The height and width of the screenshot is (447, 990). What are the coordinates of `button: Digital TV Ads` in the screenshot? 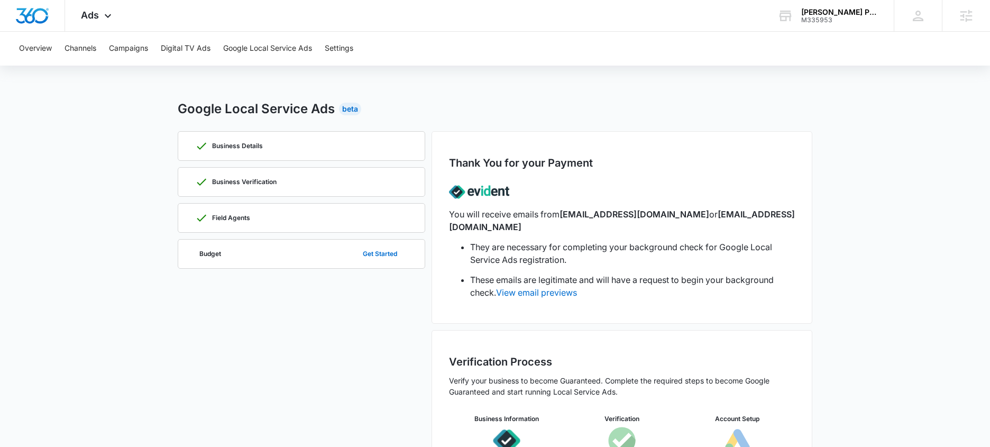 It's located at (186, 49).